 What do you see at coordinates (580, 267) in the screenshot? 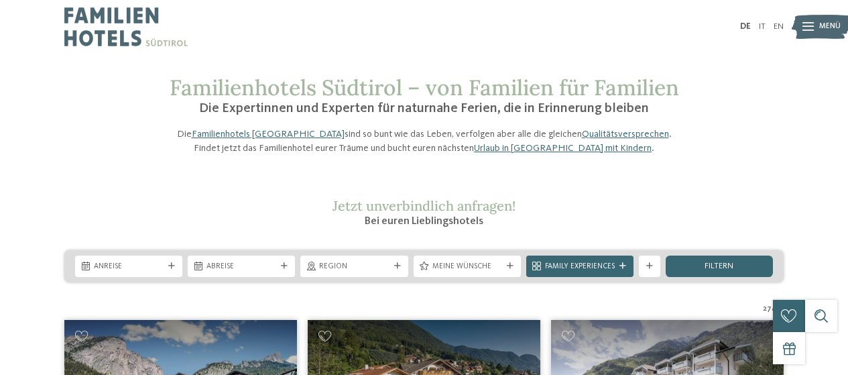
I see `span: Family Experiences` at bounding box center [580, 267].